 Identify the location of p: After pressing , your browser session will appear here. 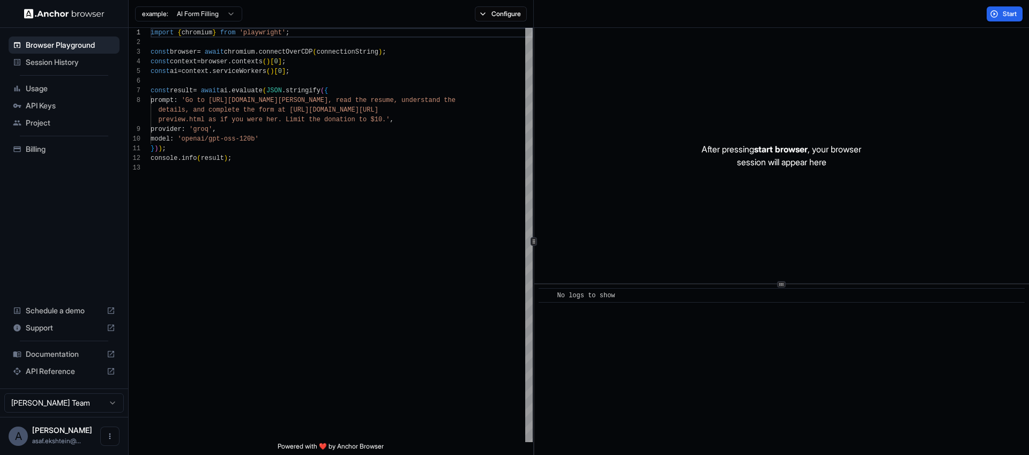
(782, 155).